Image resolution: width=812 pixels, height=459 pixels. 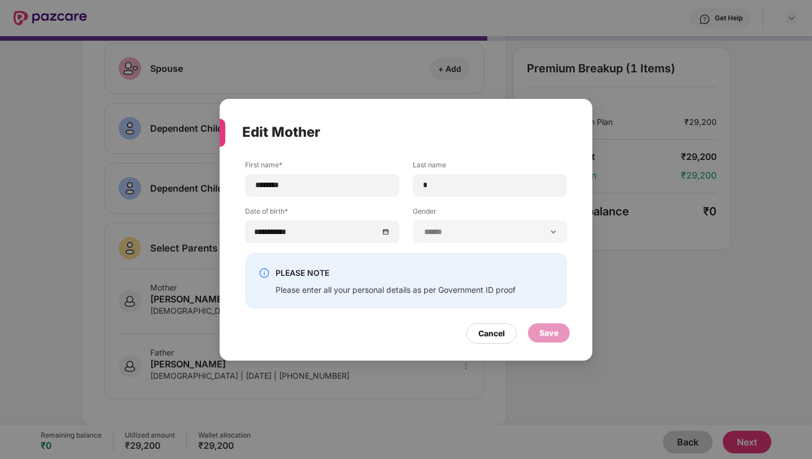 I want to click on div: PLEASE NOTE, so click(x=396, y=272).